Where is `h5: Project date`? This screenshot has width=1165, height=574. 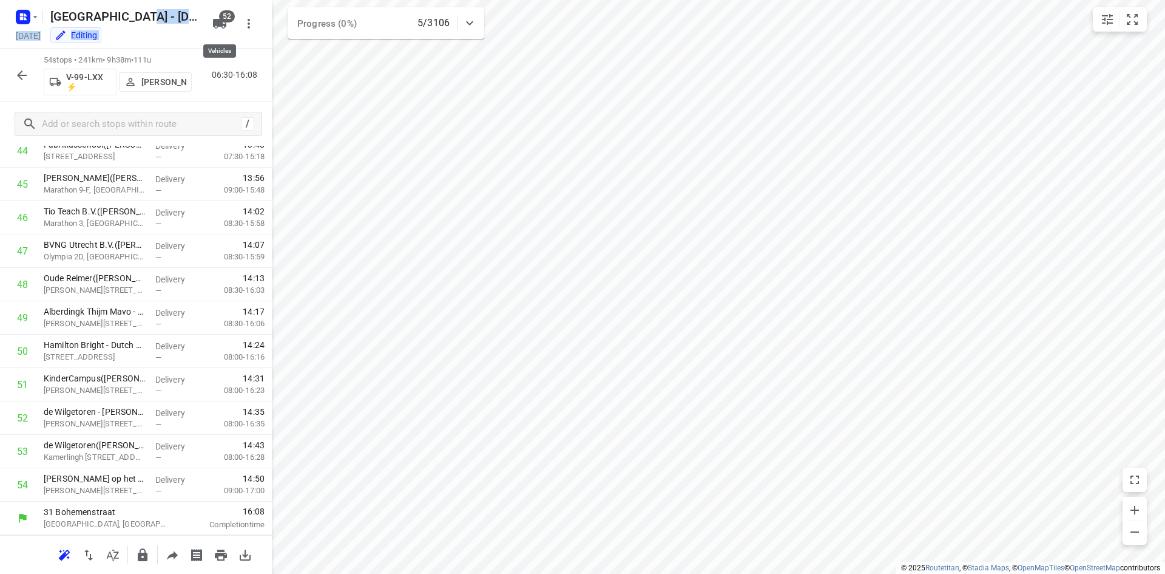 h5: Project date is located at coordinates (28, 35).